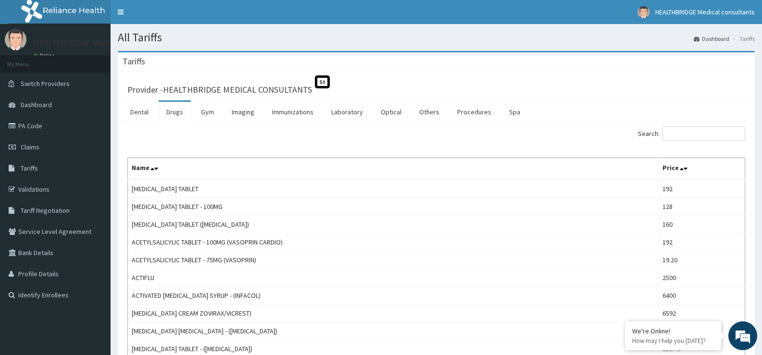 The width and height of the screenshot is (762, 355). Describe the element at coordinates (474, 112) in the screenshot. I see `a: Procedures` at that location.